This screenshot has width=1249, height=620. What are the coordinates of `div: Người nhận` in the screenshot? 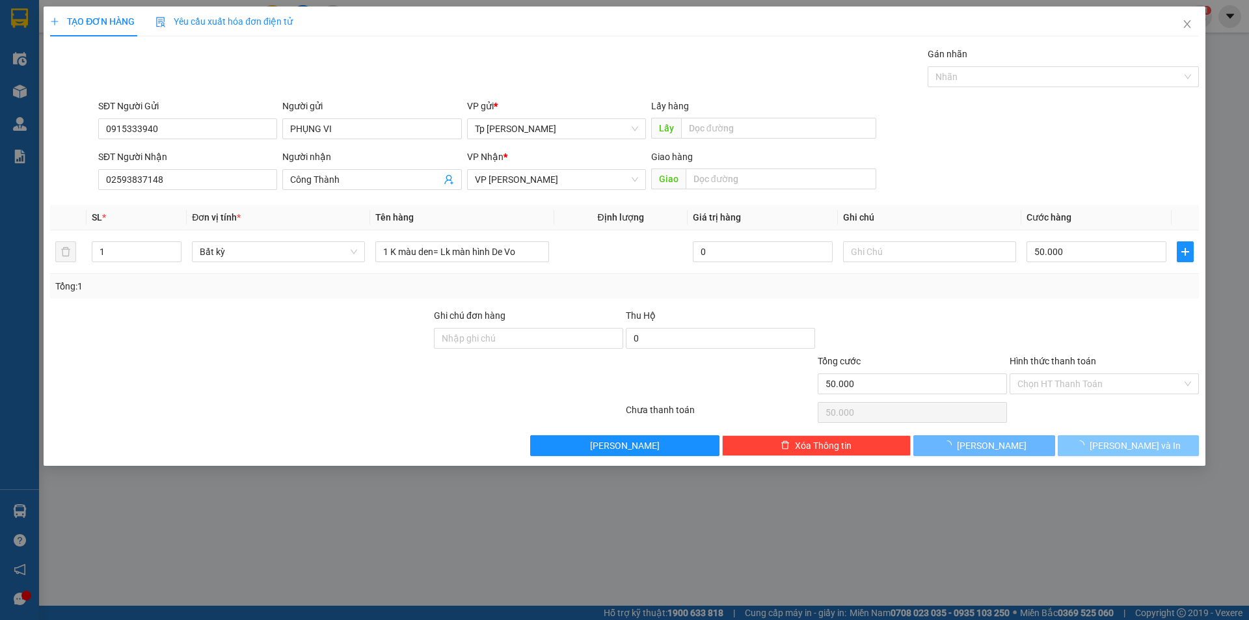 It's located at (371, 157).